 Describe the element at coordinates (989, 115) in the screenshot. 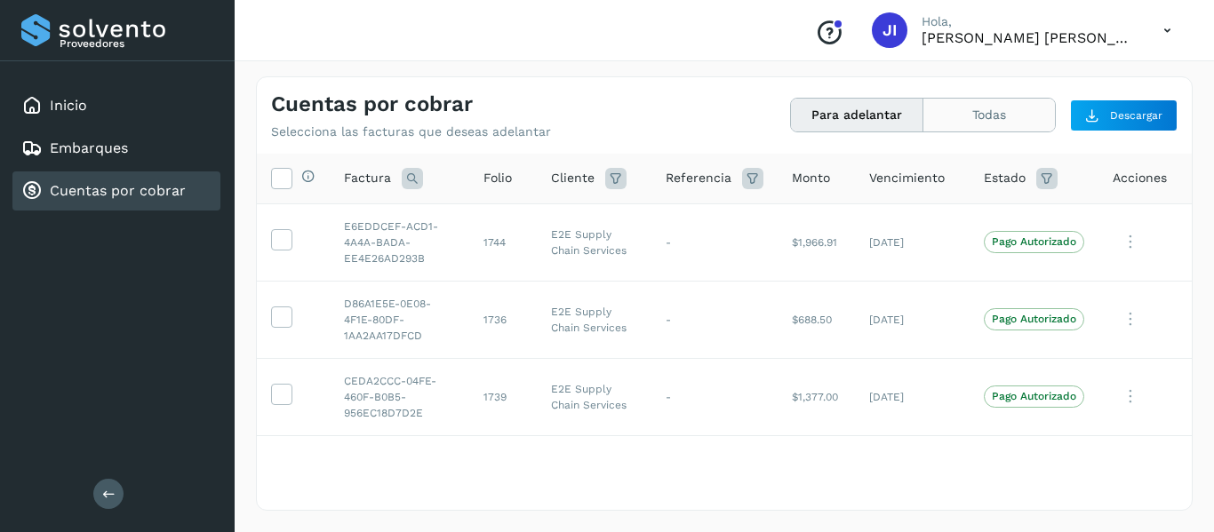

I see `button: Todas` at that location.